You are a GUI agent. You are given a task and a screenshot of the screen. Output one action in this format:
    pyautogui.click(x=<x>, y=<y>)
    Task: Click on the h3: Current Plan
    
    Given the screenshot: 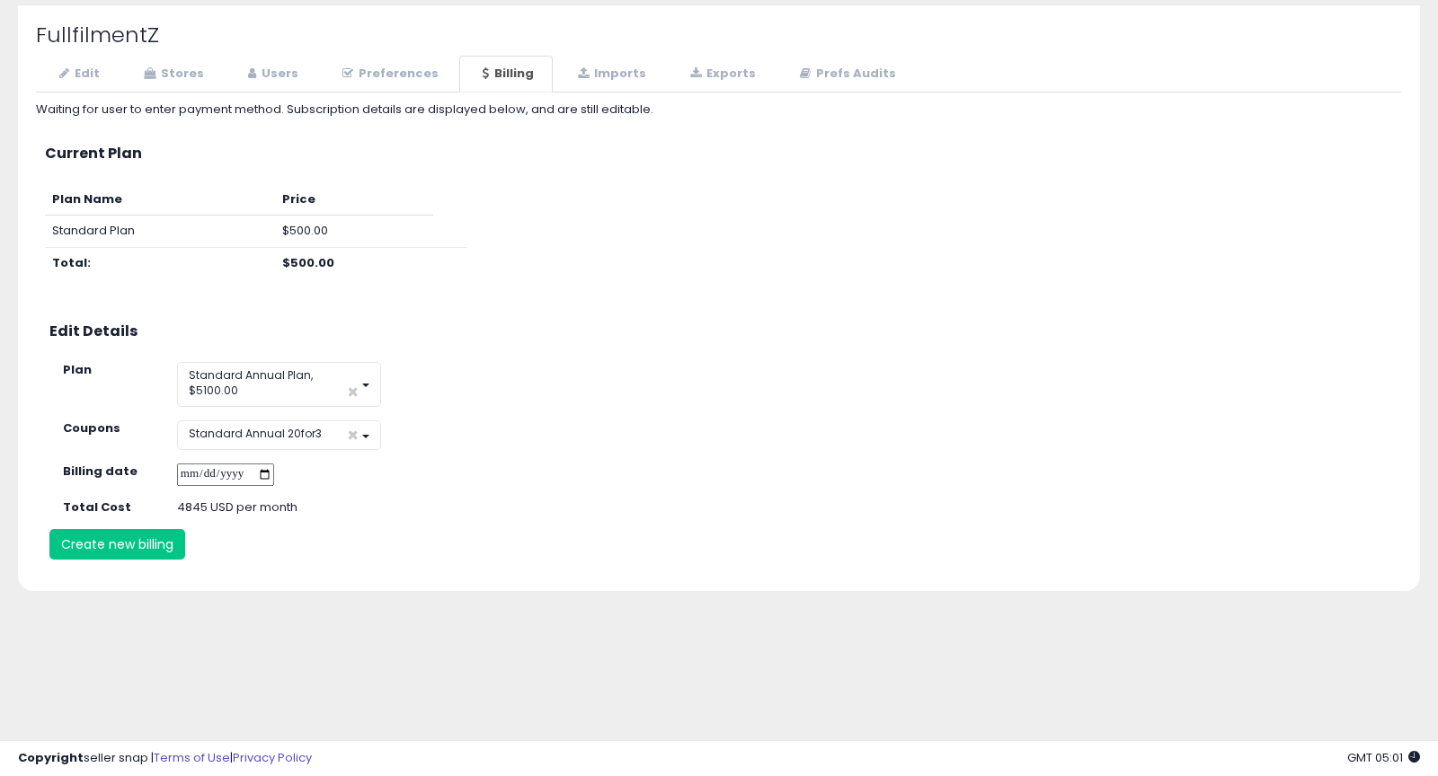 What is the action you would take?
    pyautogui.click(x=719, y=154)
    